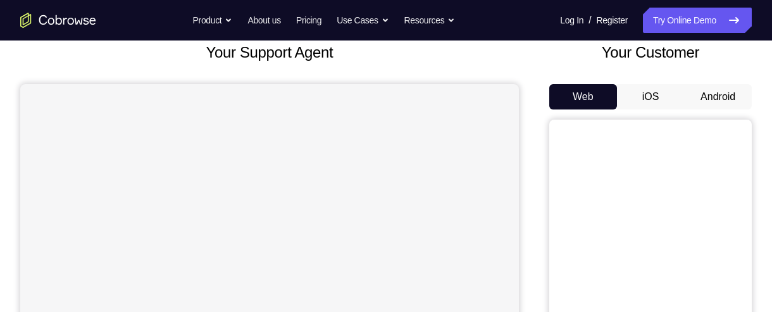 Image resolution: width=772 pixels, height=312 pixels. I want to click on a: Try Online Demo, so click(697, 20).